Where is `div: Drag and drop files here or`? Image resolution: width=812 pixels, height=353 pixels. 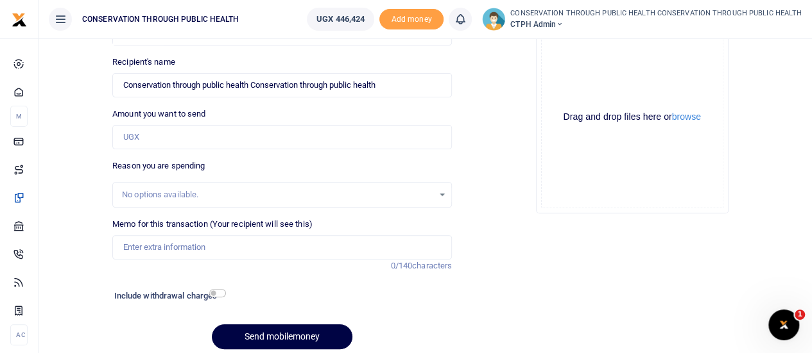
div: Drag and drop files here or is located at coordinates (632, 117).